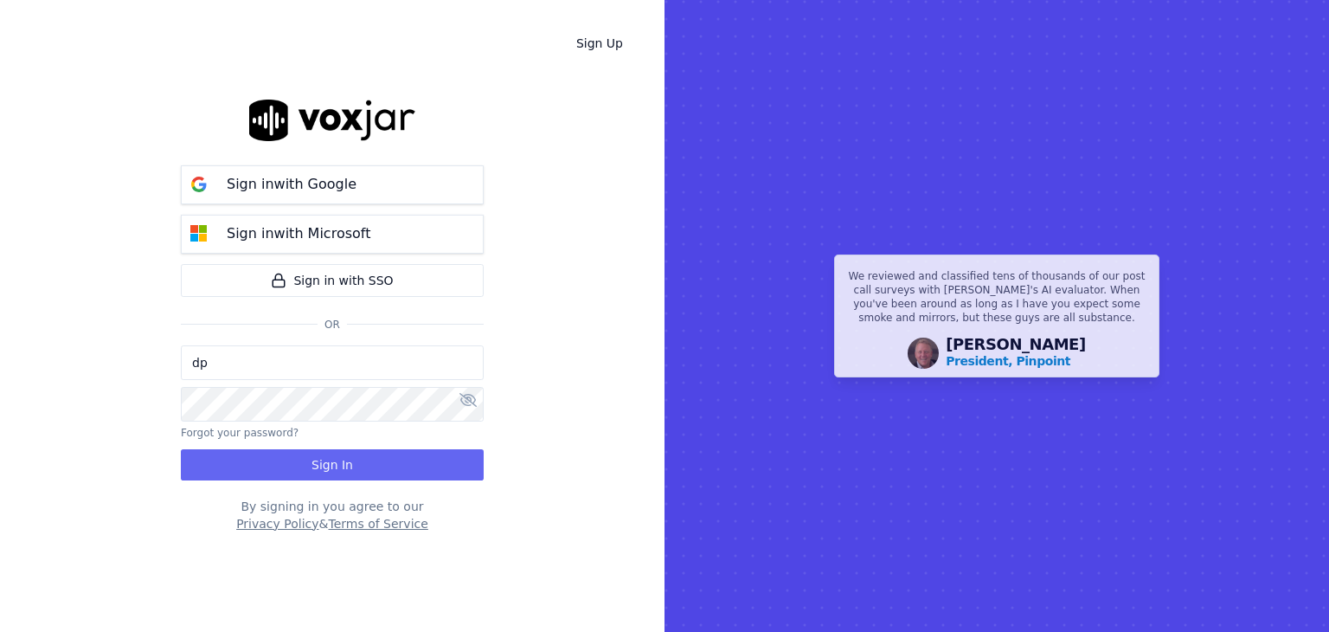  I want to click on button: Terms of Service, so click(377, 524).